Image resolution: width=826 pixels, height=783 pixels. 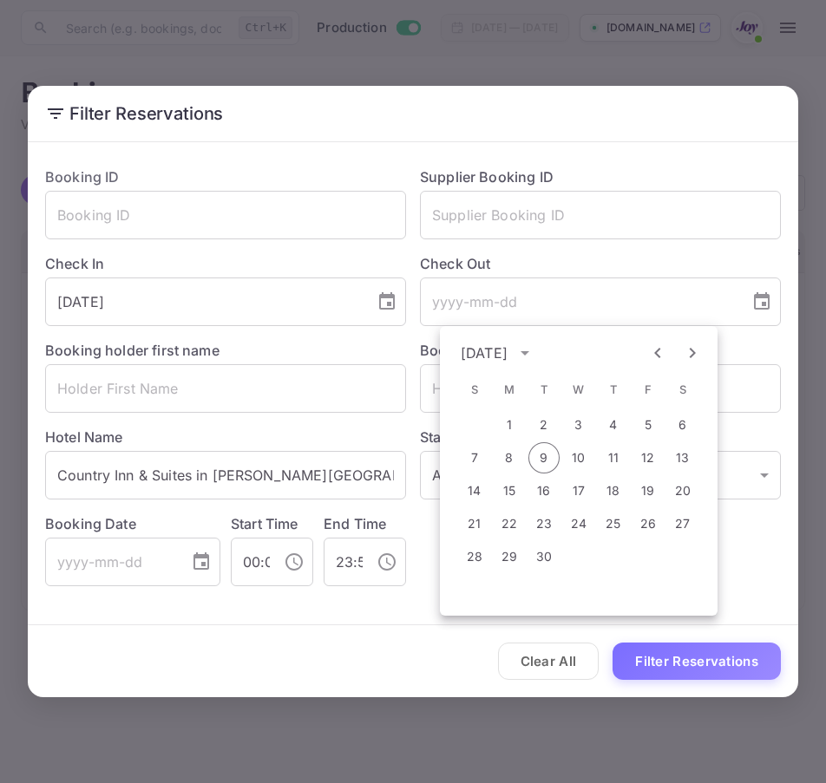 What do you see at coordinates (475, 557) in the screenshot?
I see `button: 28` at bounding box center [475, 557].